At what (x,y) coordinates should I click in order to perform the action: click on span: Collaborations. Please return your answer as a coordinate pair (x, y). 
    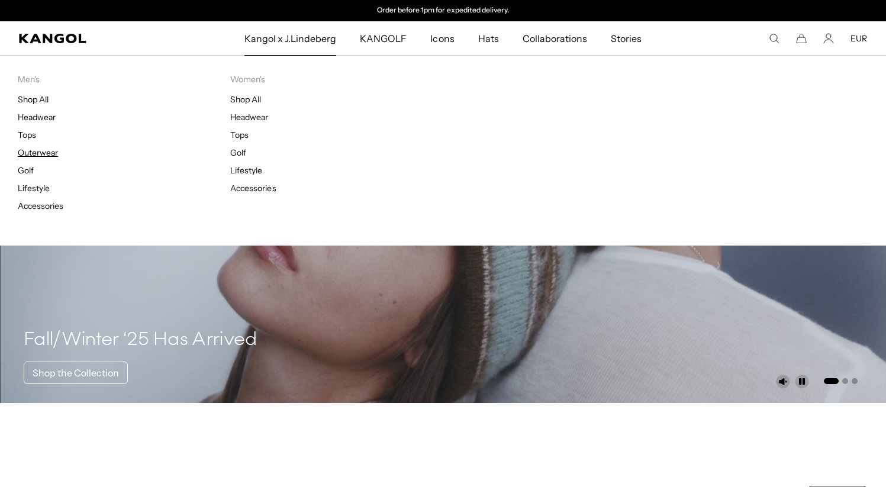
    Looking at the image, I should click on (554, 38).